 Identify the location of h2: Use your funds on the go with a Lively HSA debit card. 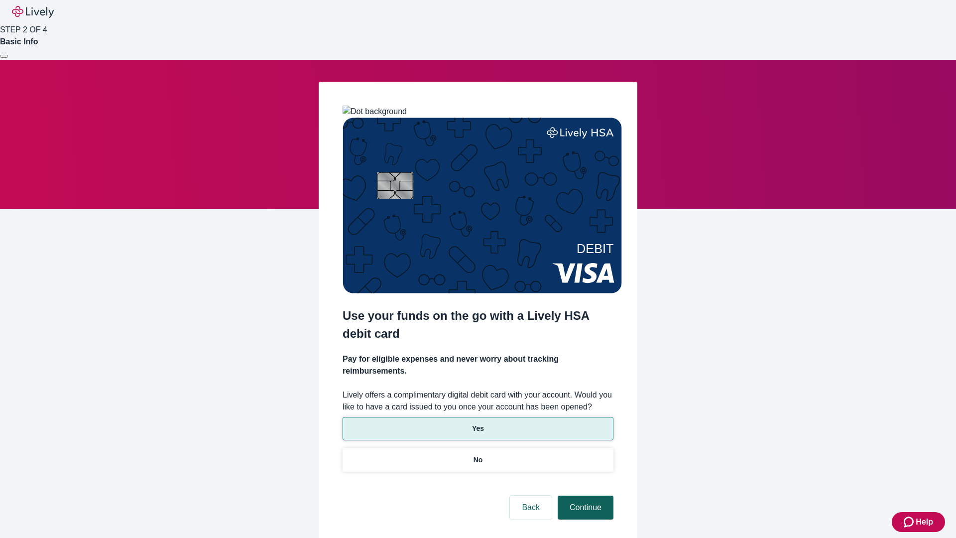
(478, 325).